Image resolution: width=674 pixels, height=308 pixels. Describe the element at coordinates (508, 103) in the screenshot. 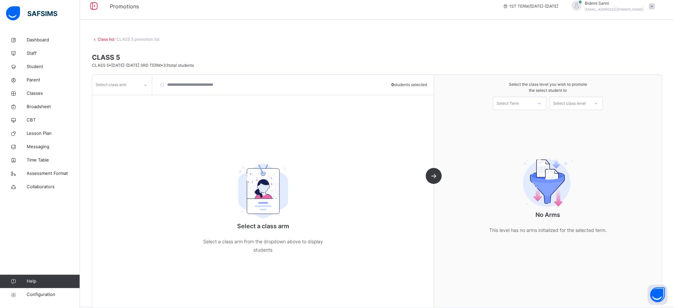

I see `div: Select Term` at that location.